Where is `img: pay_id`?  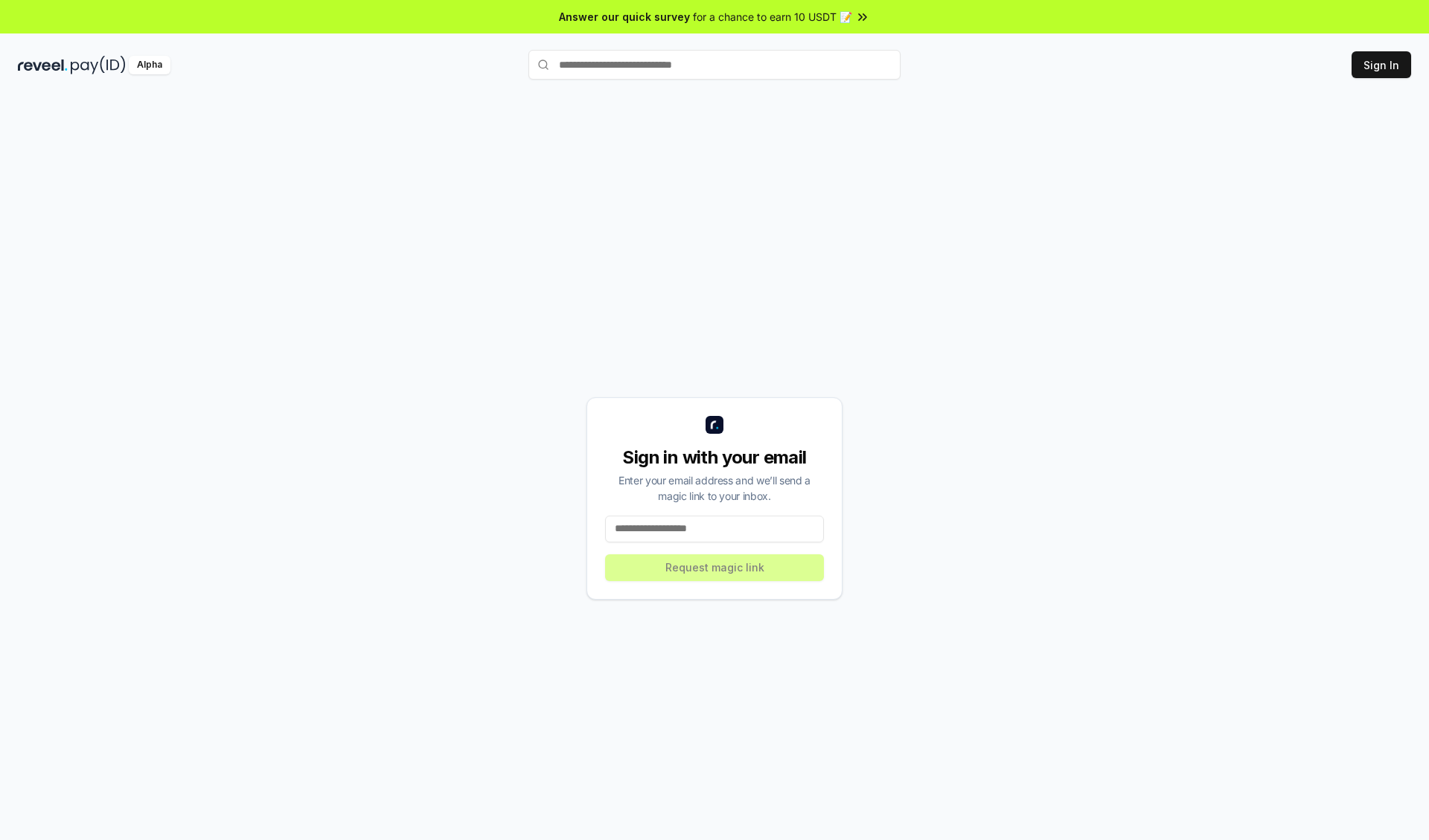
img: pay_id is located at coordinates (98, 65).